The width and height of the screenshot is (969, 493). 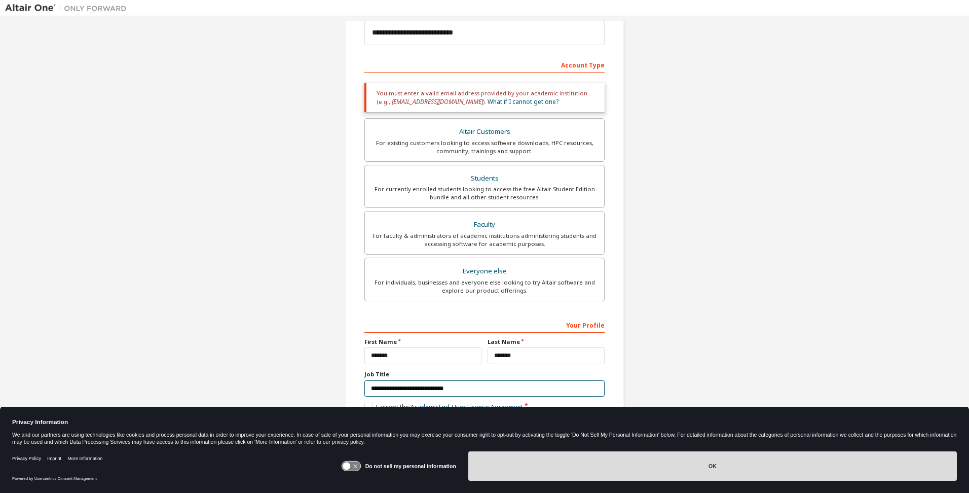 What do you see at coordinates (467, 406) in the screenshot?
I see `a: Academic End-User License Agreement` at bounding box center [467, 406].